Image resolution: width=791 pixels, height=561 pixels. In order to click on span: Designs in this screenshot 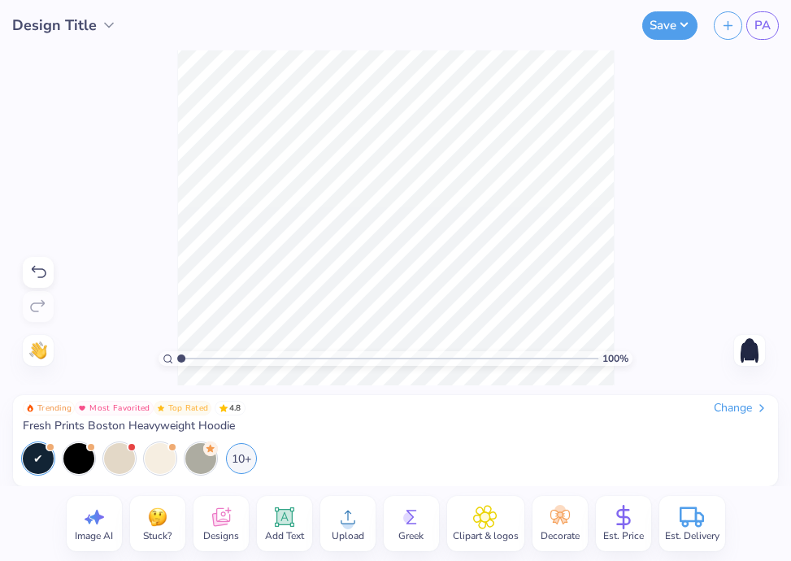, I will do `click(221, 536)`.